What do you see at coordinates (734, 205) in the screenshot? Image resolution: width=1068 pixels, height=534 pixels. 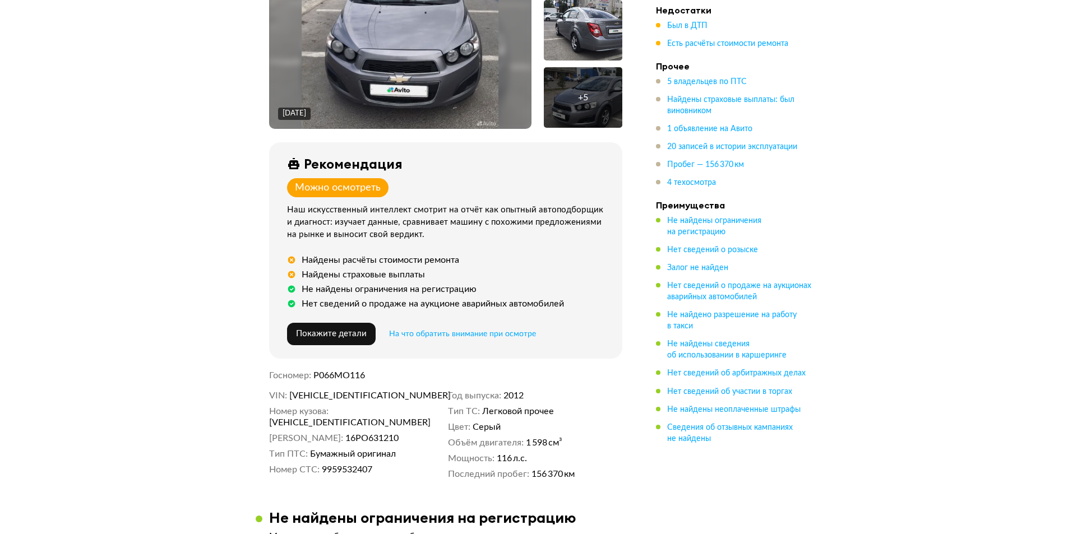 I see `h4: Преимущества` at bounding box center [734, 205].